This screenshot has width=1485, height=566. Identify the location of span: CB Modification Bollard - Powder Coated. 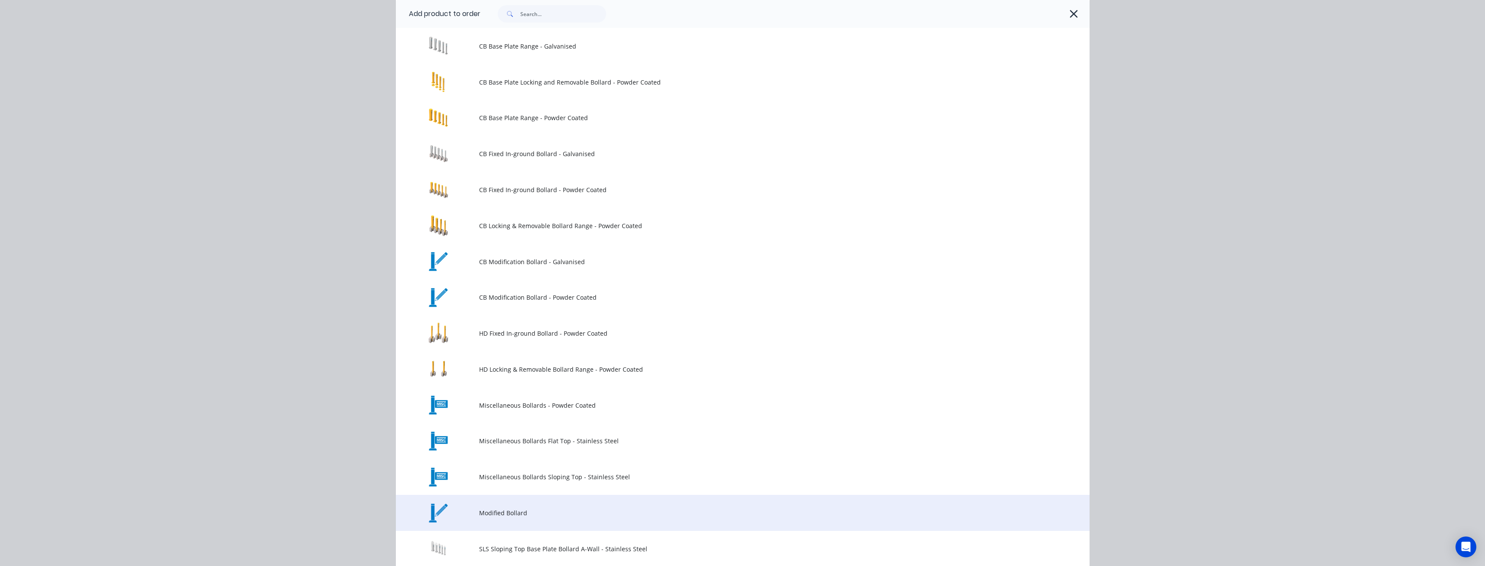
(723, 297).